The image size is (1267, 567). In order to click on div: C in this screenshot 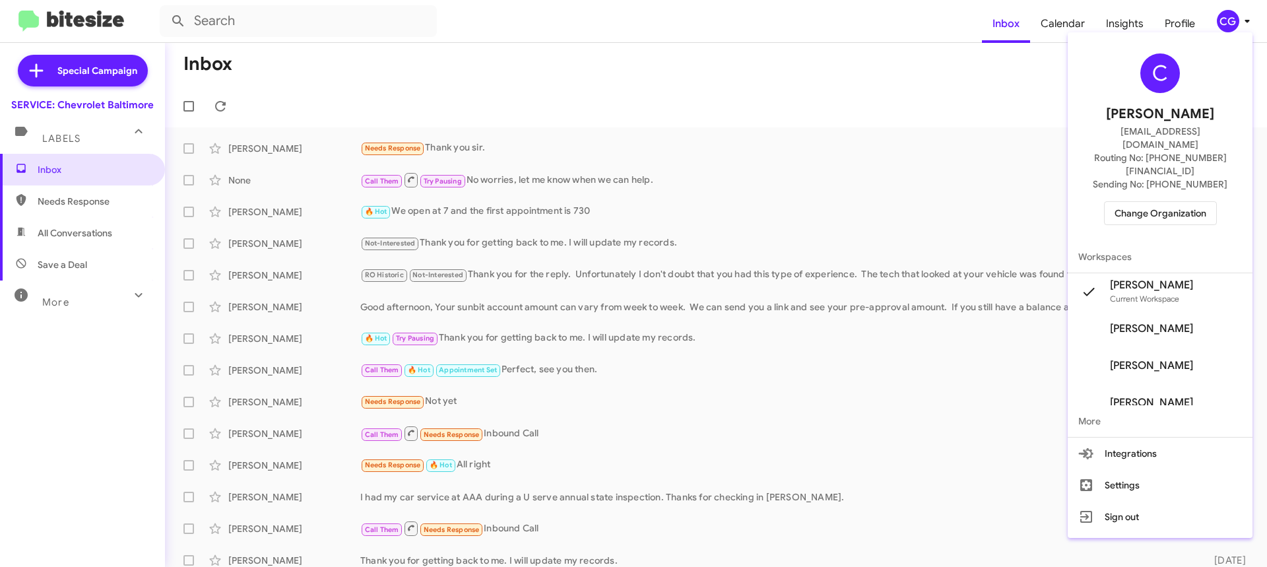, I will do `click(1160, 73)`.